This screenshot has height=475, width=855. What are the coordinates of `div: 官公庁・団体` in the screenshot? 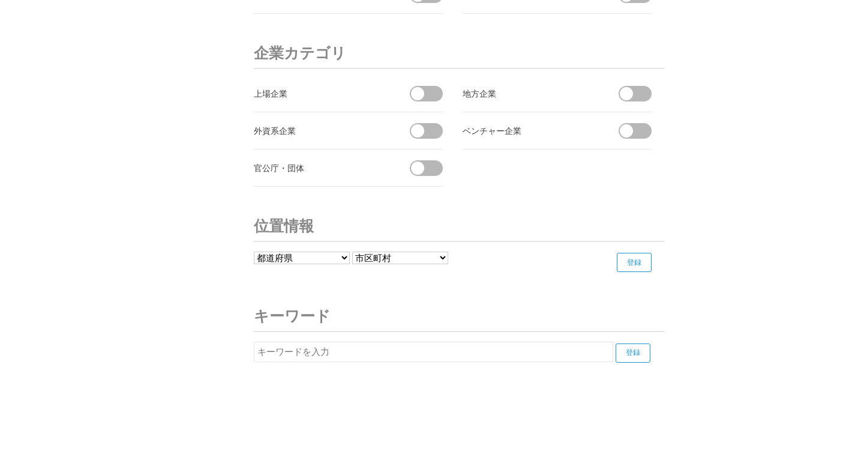 It's located at (321, 167).